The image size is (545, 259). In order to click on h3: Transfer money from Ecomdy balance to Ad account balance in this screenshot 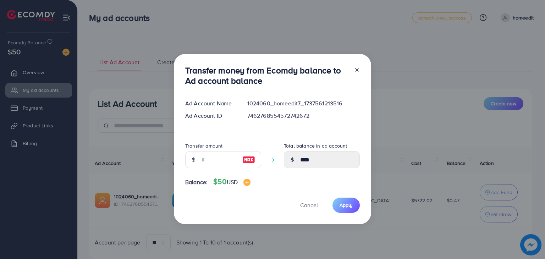, I will do `click(267, 76)`.